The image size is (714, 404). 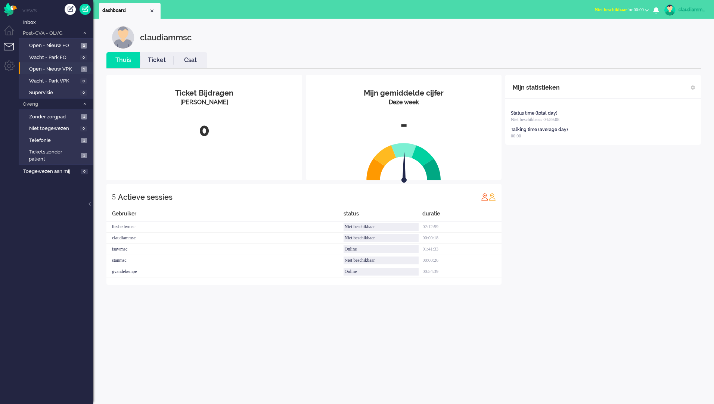 What do you see at coordinates (123, 60) in the screenshot?
I see `a: Thuis` at bounding box center [123, 60].